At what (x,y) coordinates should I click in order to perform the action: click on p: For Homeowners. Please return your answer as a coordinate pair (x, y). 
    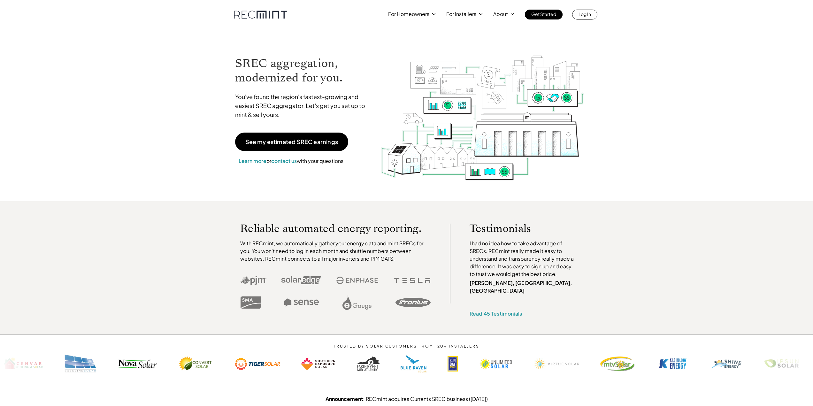
    Looking at the image, I should click on (409, 14).